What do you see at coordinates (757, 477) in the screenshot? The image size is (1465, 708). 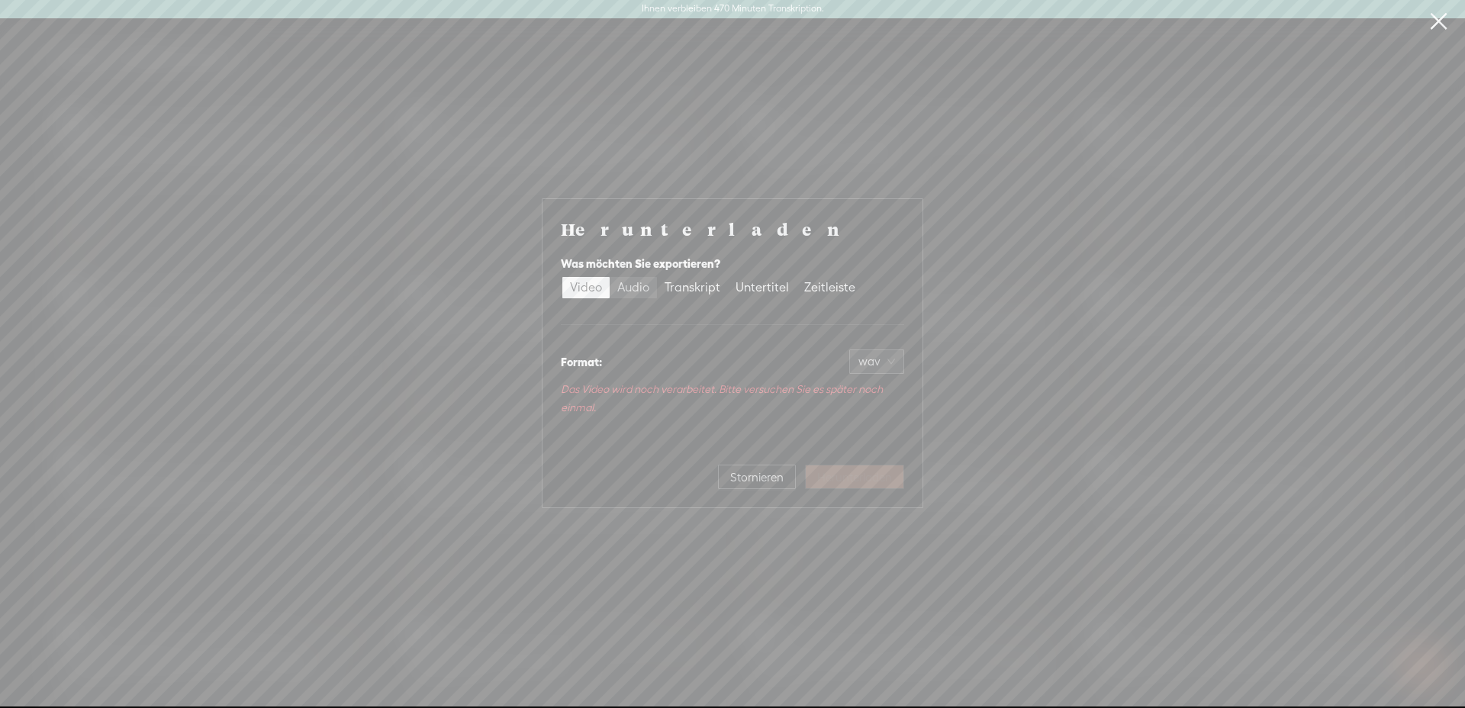 I see `button: Stornieren` at bounding box center [757, 477].